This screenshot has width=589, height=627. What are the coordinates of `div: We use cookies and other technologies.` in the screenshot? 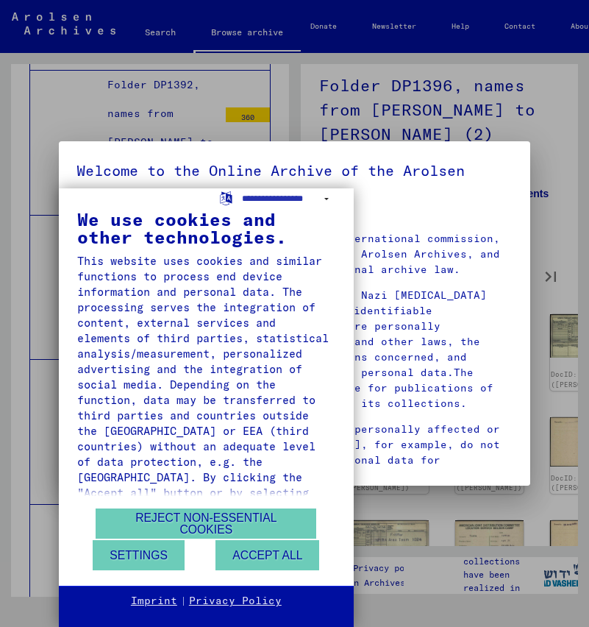 It's located at (206, 228).